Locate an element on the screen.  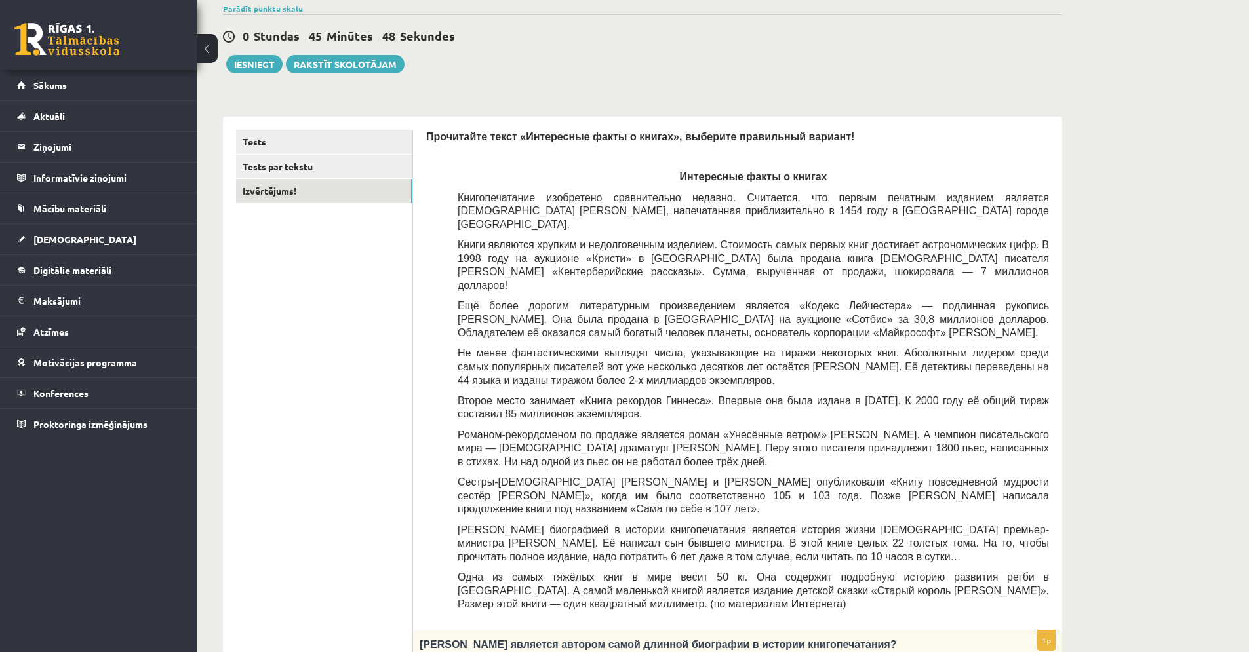
a: Motivācijas programma is located at coordinates (98, 362).